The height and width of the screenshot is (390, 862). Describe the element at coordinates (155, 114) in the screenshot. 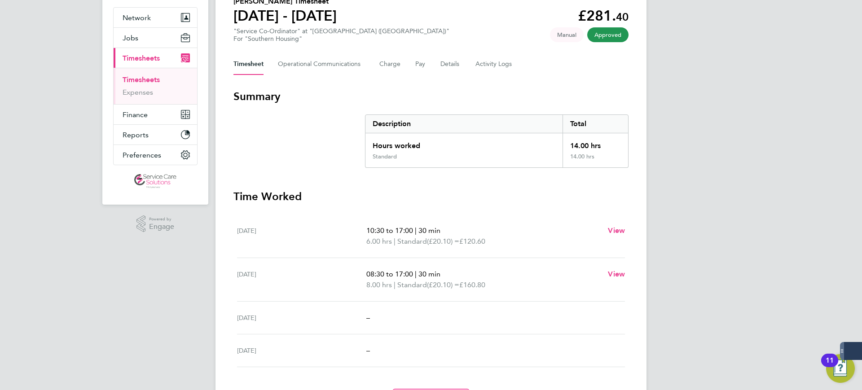

I see `button: Finance` at that location.